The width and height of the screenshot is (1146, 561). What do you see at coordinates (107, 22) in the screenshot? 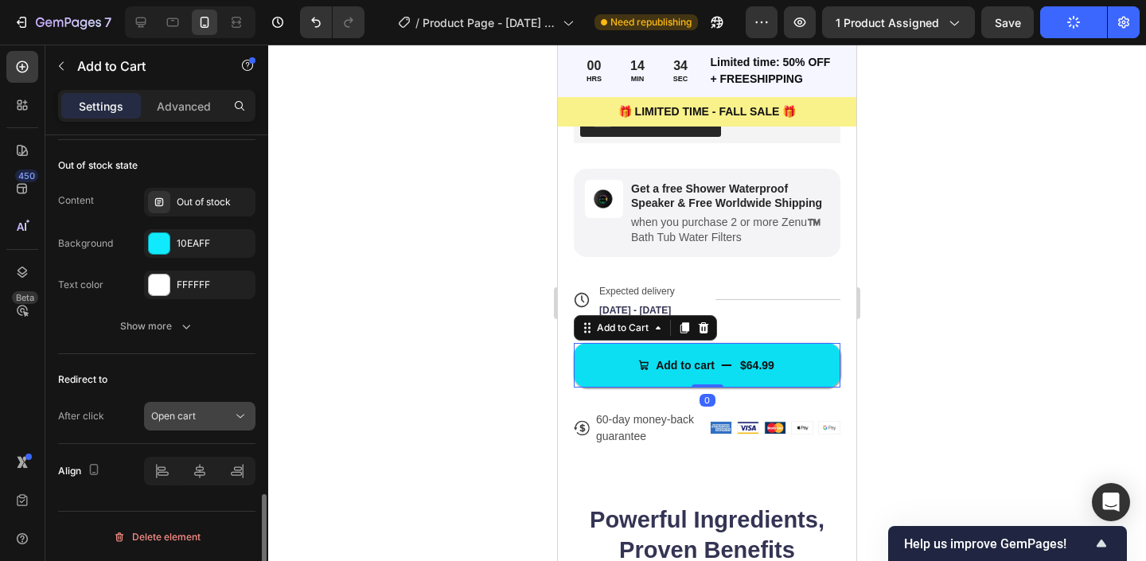
I see `p: 7` at bounding box center [107, 22].